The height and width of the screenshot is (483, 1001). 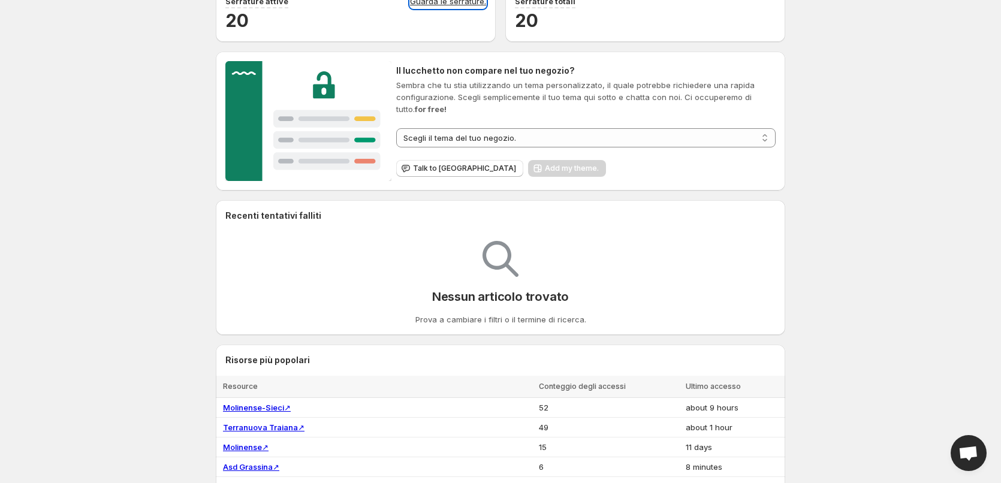 What do you see at coordinates (240, 386) in the screenshot?
I see `span: Resource` at bounding box center [240, 386].